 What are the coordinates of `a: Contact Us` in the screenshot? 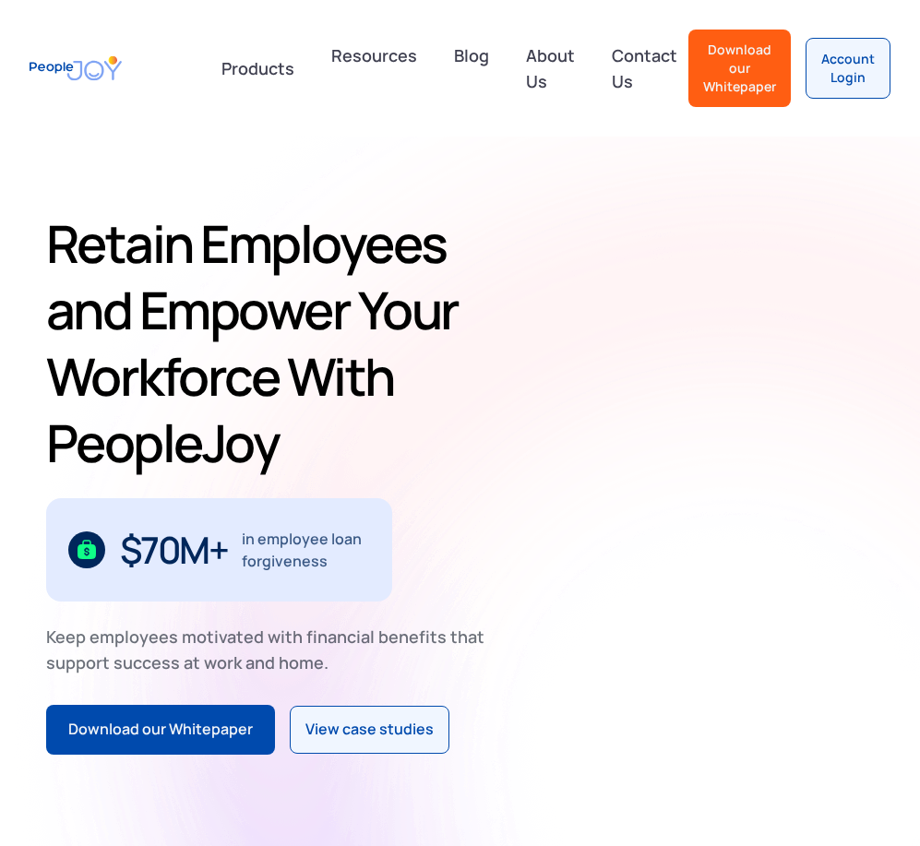 It's located at (644, 68).